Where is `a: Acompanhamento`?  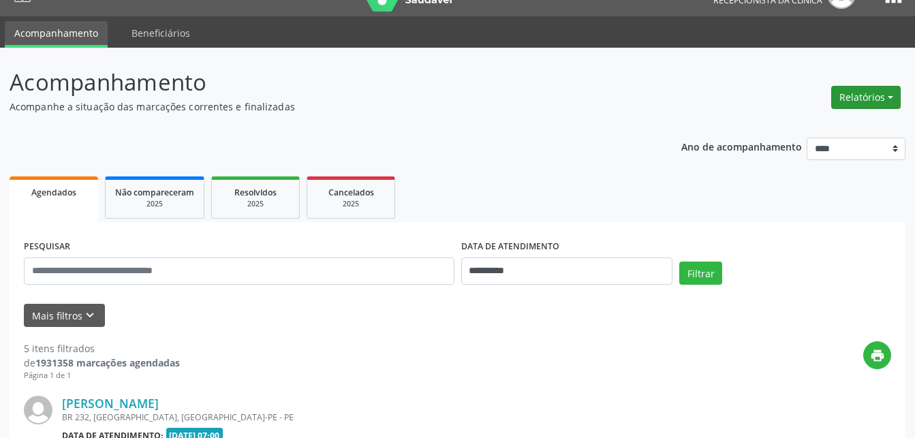
a: Acompanhamento is located at coordinates (56, 34).